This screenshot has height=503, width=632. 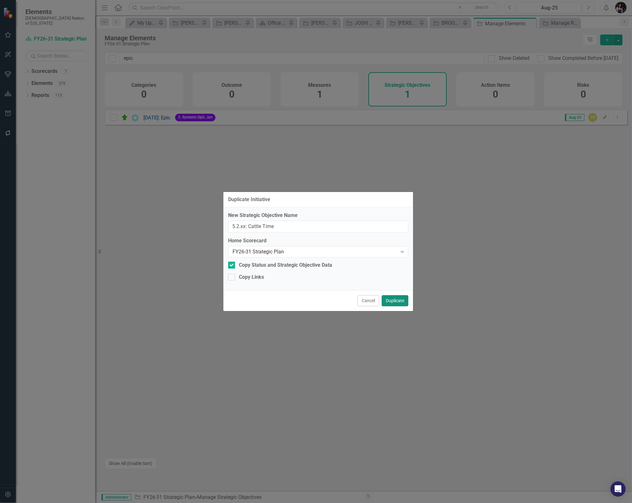 What do you see at coordinates (251, 277) in the screenshot?
I see `div: Copy Links` at bounding box center [251, 277].